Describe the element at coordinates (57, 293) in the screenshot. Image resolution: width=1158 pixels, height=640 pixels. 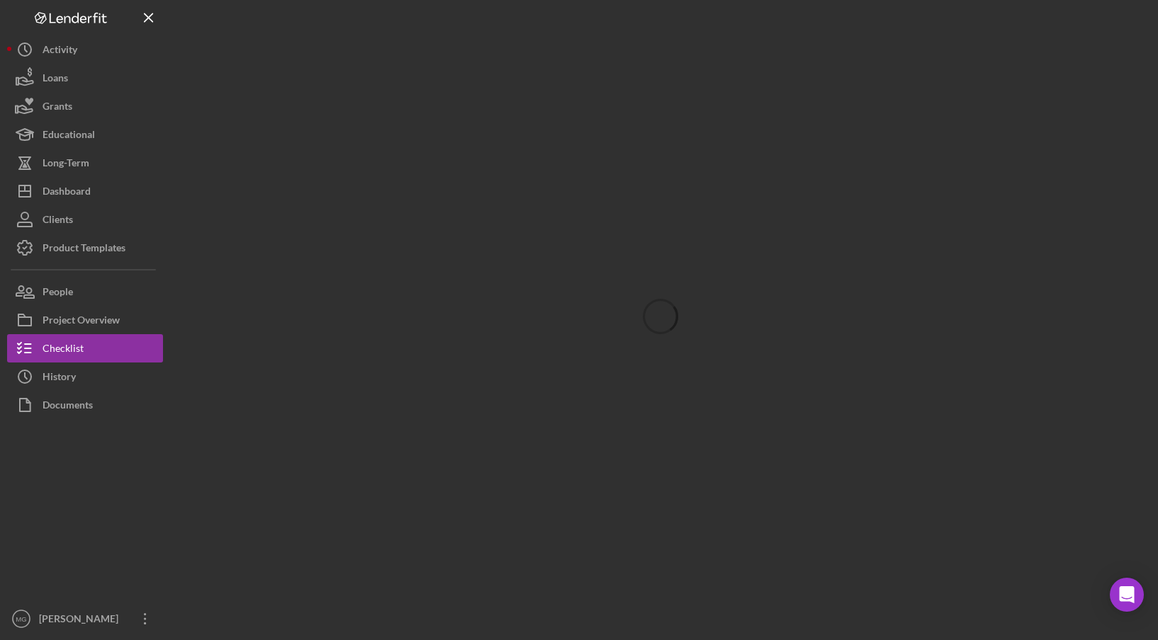
I see `div: People` at that location.